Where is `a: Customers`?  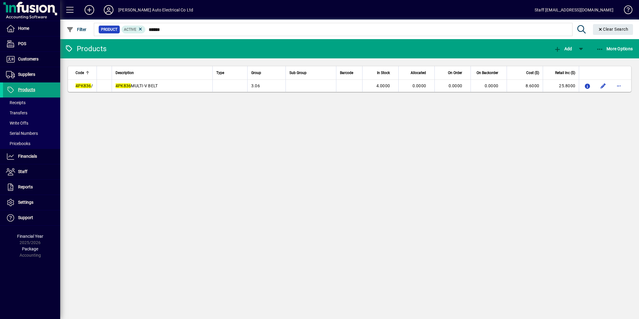 a: Customers is located at coordinates (32, 59).